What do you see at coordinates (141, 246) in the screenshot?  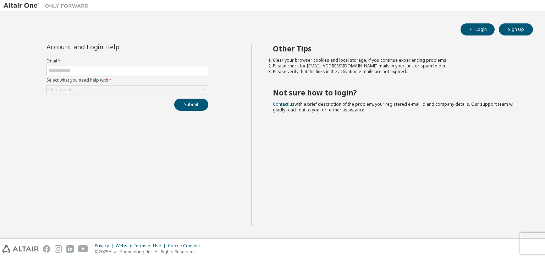 I see `div: Website Terms of Use` at bounding box center [141, 246].